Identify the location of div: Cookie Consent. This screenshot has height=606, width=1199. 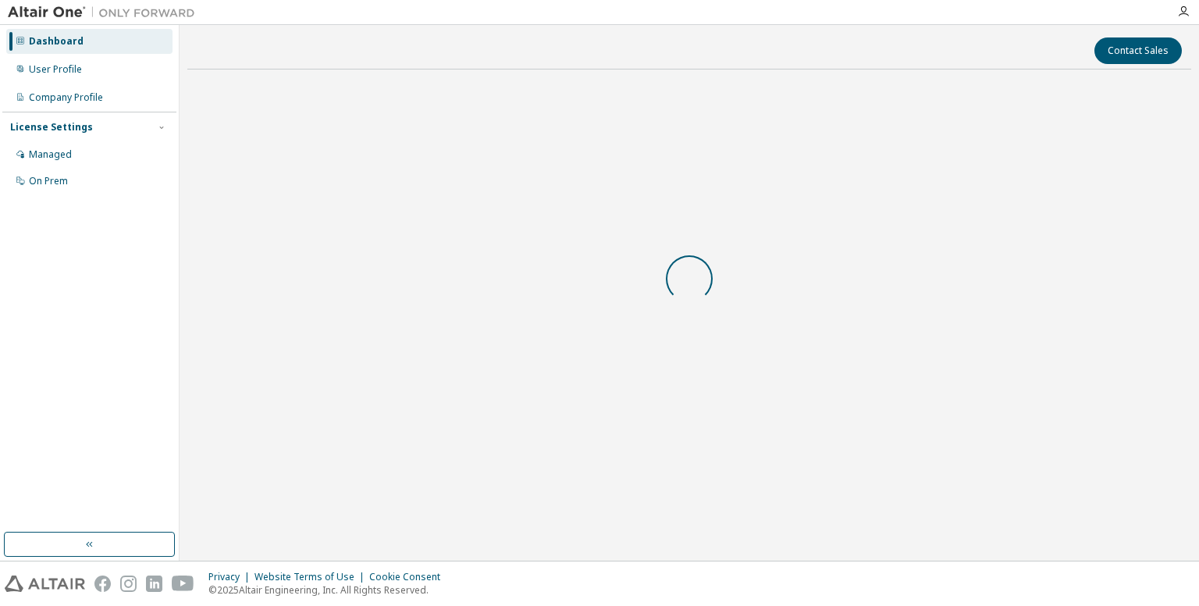
(409, 577).